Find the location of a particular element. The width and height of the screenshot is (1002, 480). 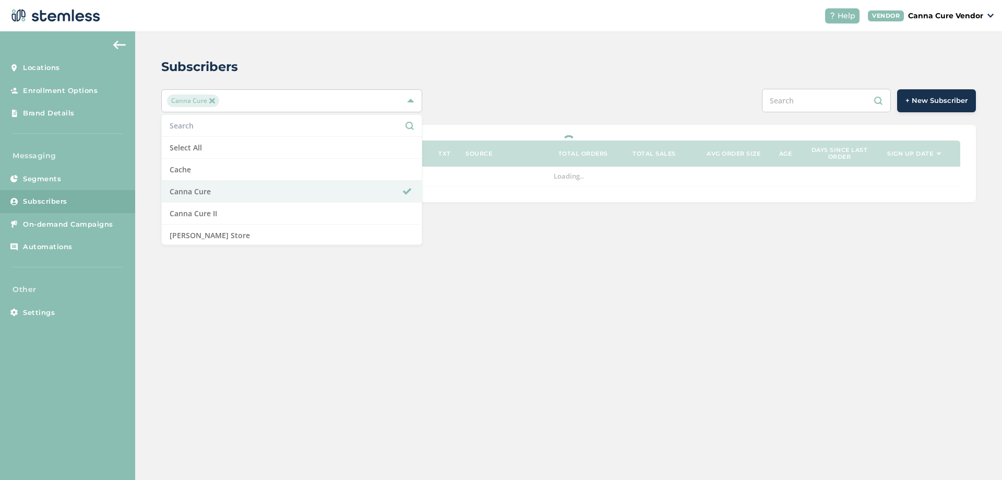

li: Canna Cure II is located at coordinates (292, 214).